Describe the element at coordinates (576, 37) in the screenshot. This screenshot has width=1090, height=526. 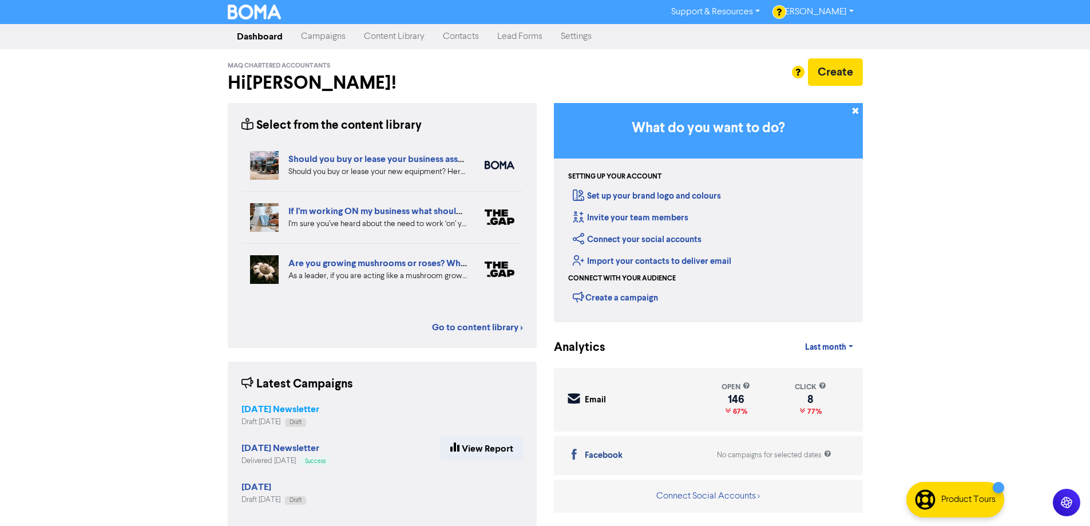
I see `a: Settings` at that location.